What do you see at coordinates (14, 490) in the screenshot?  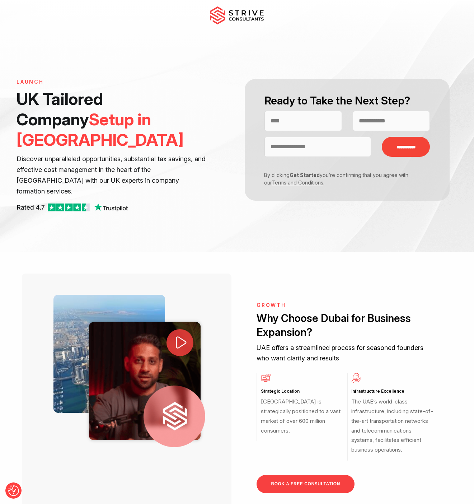 I see `button: Consent Preferences` at bounding box center [14, 490].